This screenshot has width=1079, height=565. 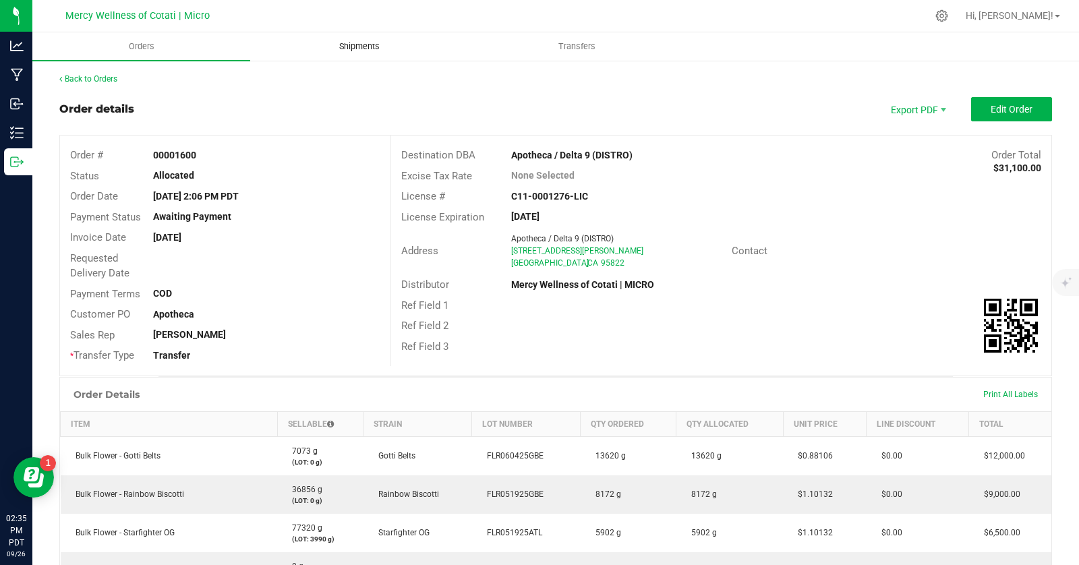 What do you see at coordinates (17, 162) in the screenshot?
I see `inline-svg: Outbound` at bounding box center [17, 162].